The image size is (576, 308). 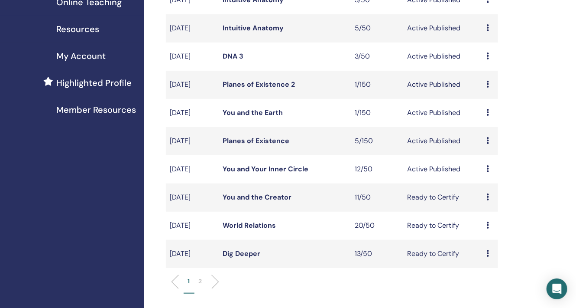 What do you see at coordinates (557, 289) in the screenshot?
I see `div: Open Intercom Messenger` at bounding box center [557, 289].